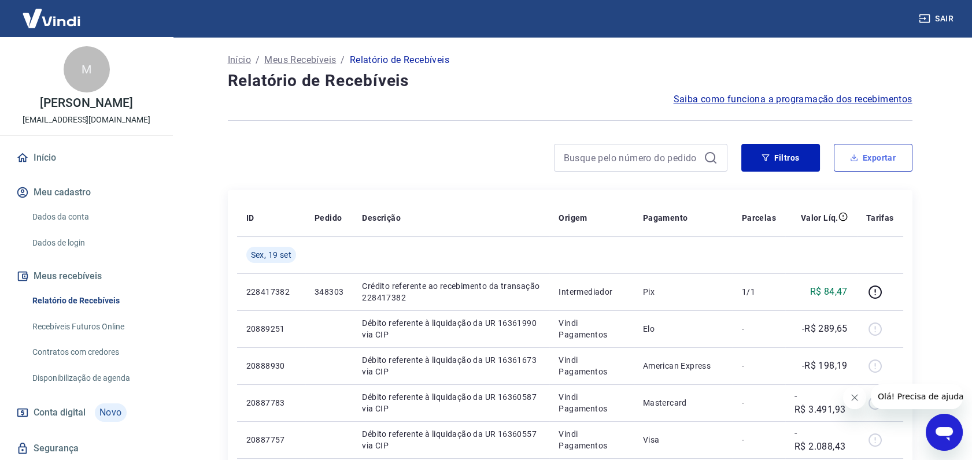 The width and height of the screenshot is (972, 460). What do you see at coordinates (880, 218) in the screenshot?
I see `p: Tarifas` at bounding box center [880, 218].